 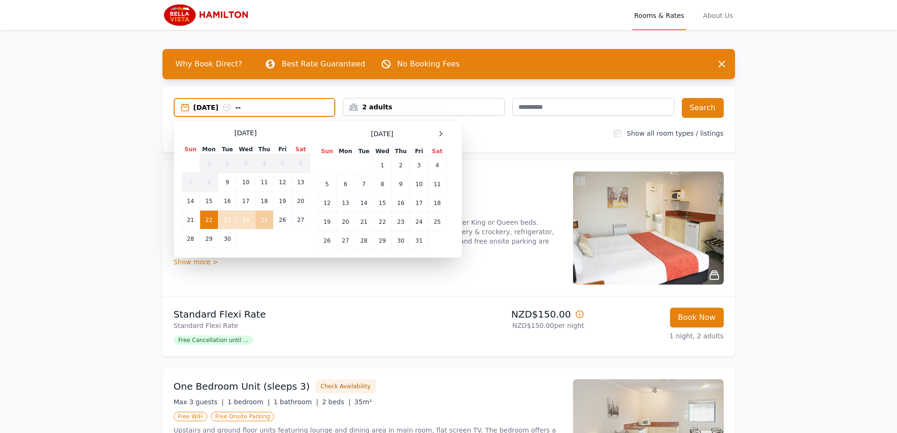 I want to click on span: Free Onsite Parking, so click(x=242, y=416).